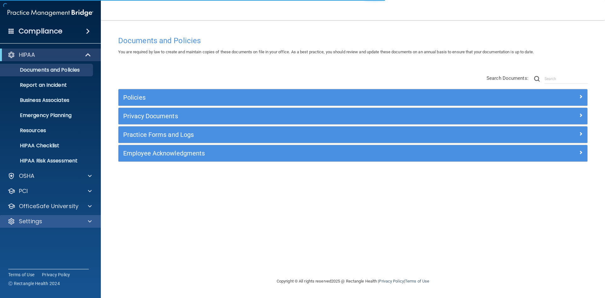  Describe the element at coordinates (353, 41) in the screenshot. I see `h4: Documents and Policies` at that location.